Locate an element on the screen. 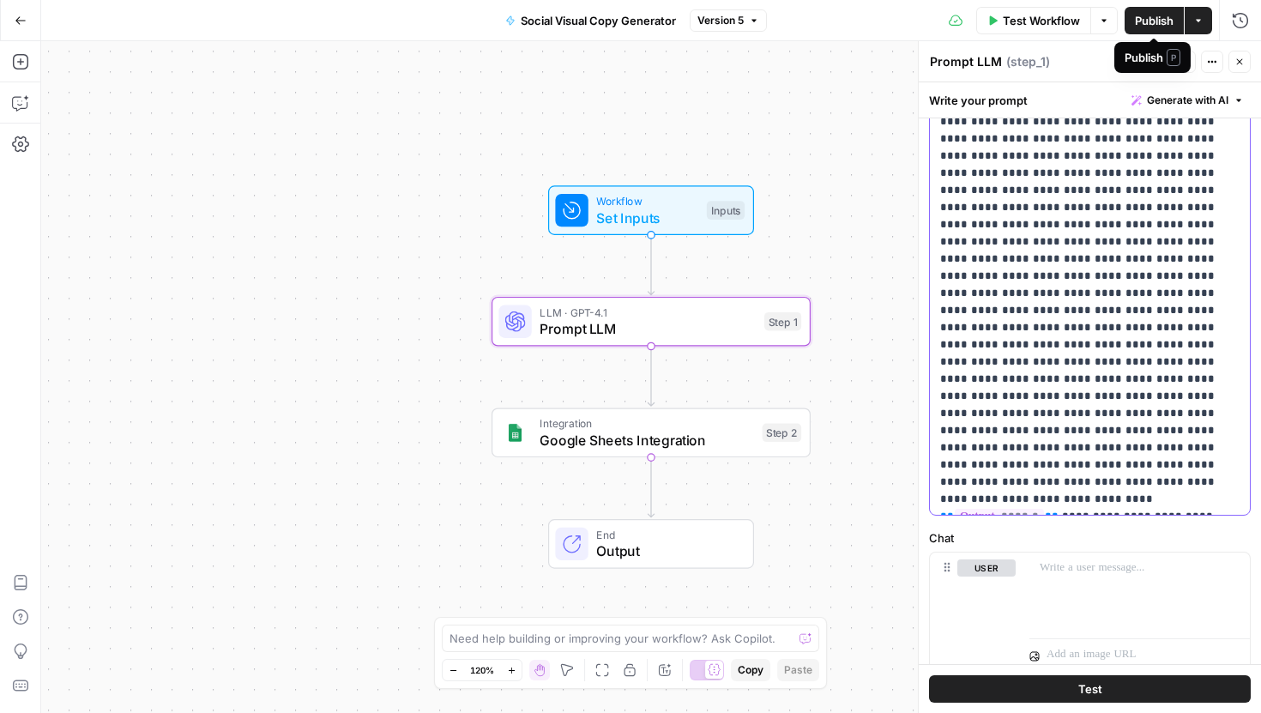  div: WorkflowSet InputsInputs is located at coordinates (651, 210).